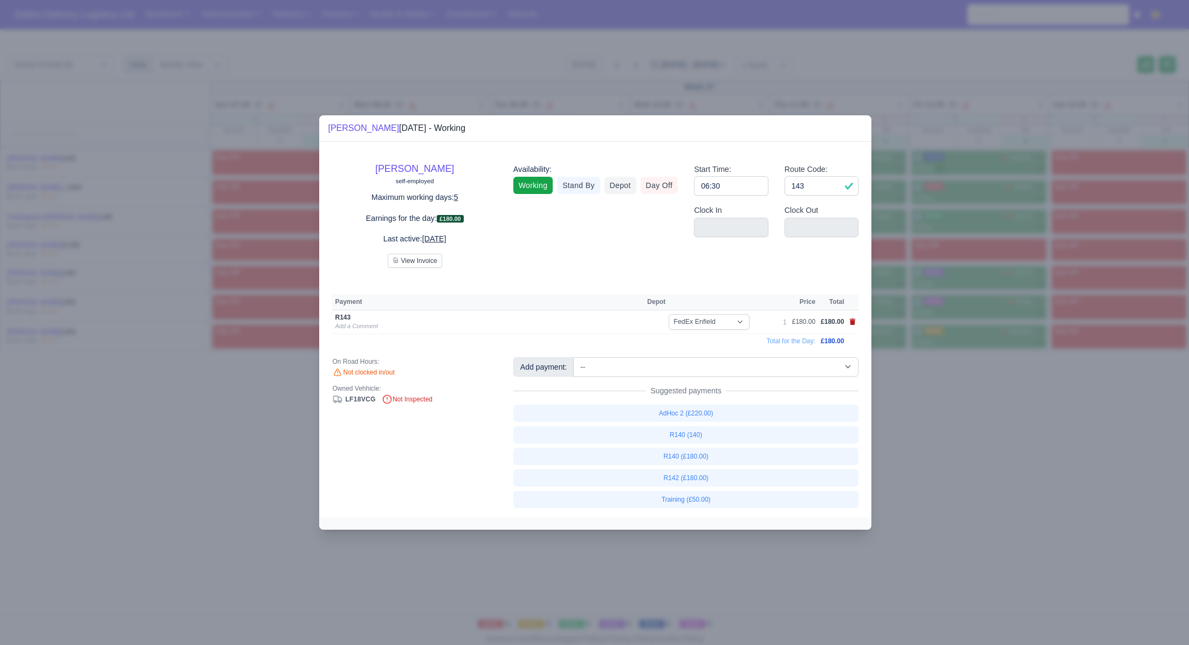 Image resolution: width=1189 pixels, height=645 pixels. Describe the element at coordinates (686, 391) in the screenshot. I see `span: Suggested payments` at that location.